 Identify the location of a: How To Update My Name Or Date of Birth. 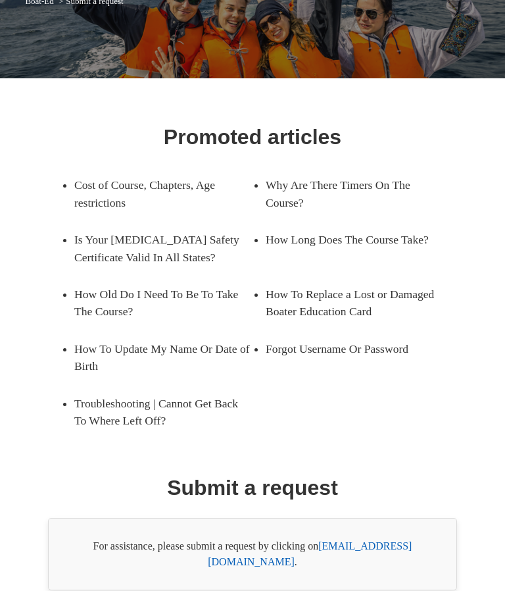
(163, 357).